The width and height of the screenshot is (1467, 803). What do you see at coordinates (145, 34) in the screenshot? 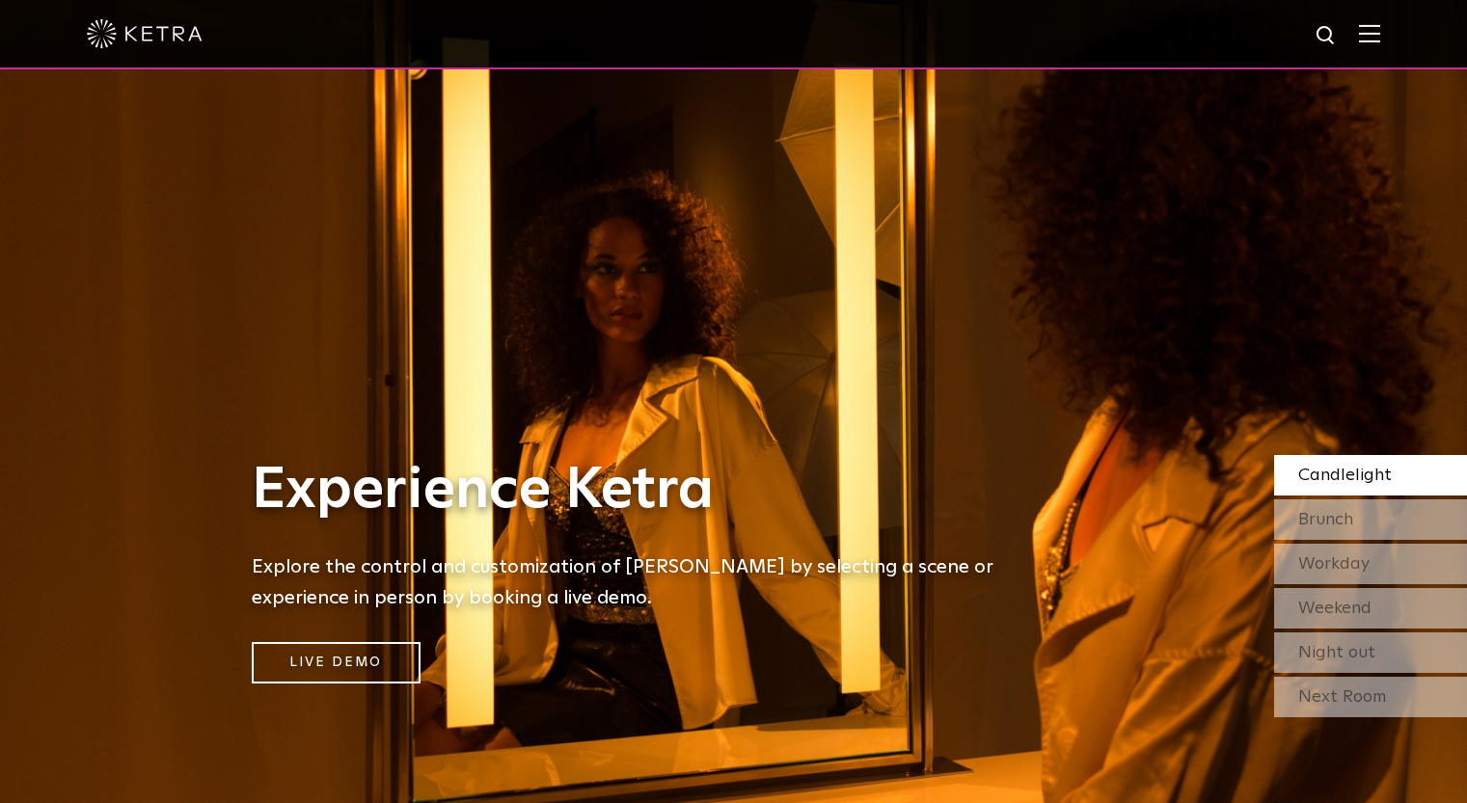
I see `img: ketra-logo-2019-white` at bounding box center [145, 34].